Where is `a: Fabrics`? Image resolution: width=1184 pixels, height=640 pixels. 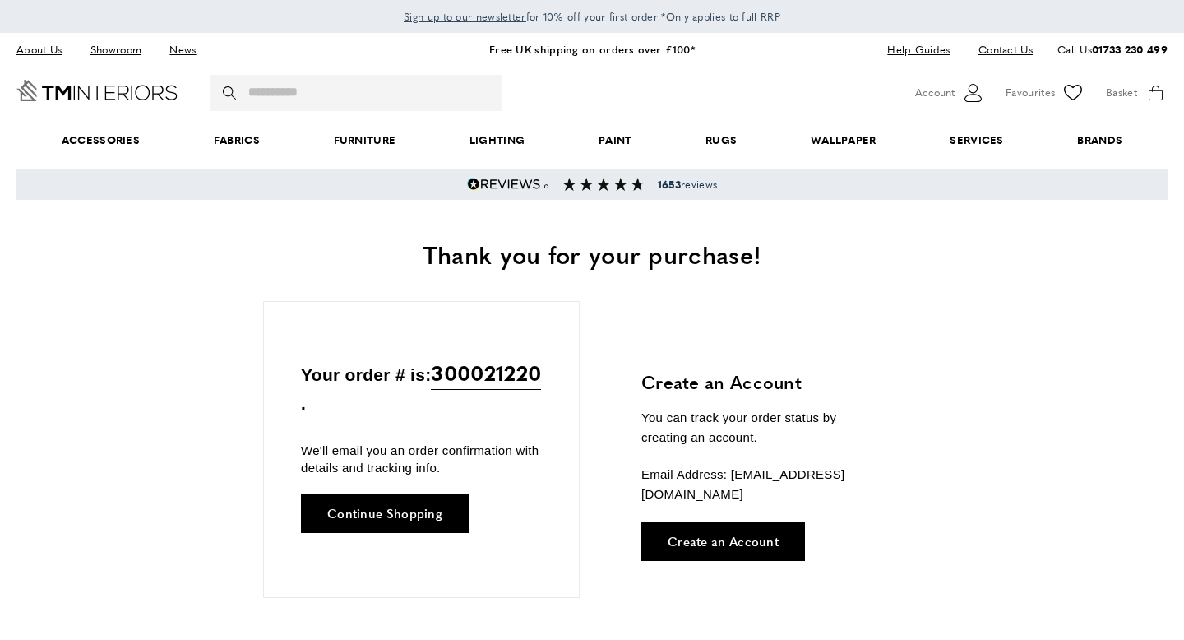 a: Fabrics is located at coordinates (237, 140).